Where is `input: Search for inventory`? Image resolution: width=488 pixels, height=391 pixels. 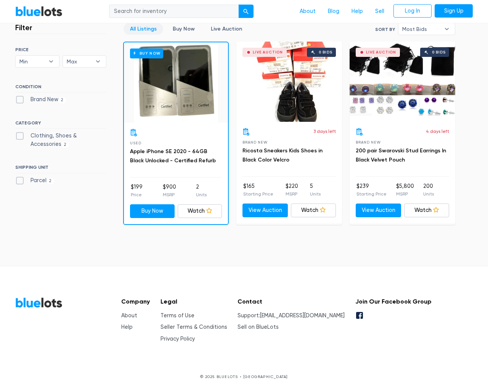 input: Search for inventory is located at coordinates (174, 11).